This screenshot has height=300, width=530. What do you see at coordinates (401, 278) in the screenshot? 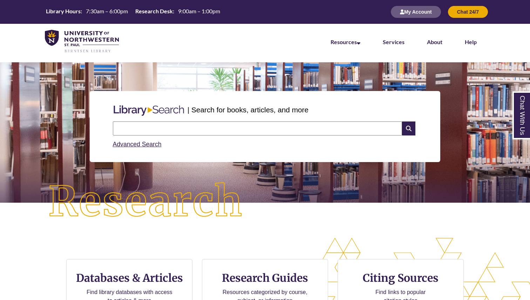
I see `h3: Citing Sources` at bounding box center [401, 278].